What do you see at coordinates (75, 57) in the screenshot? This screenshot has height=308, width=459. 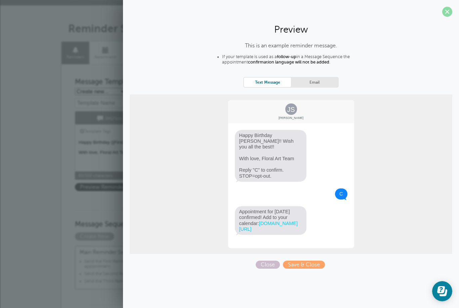 I see `span: Reminders` at bounding box center [75, 57].